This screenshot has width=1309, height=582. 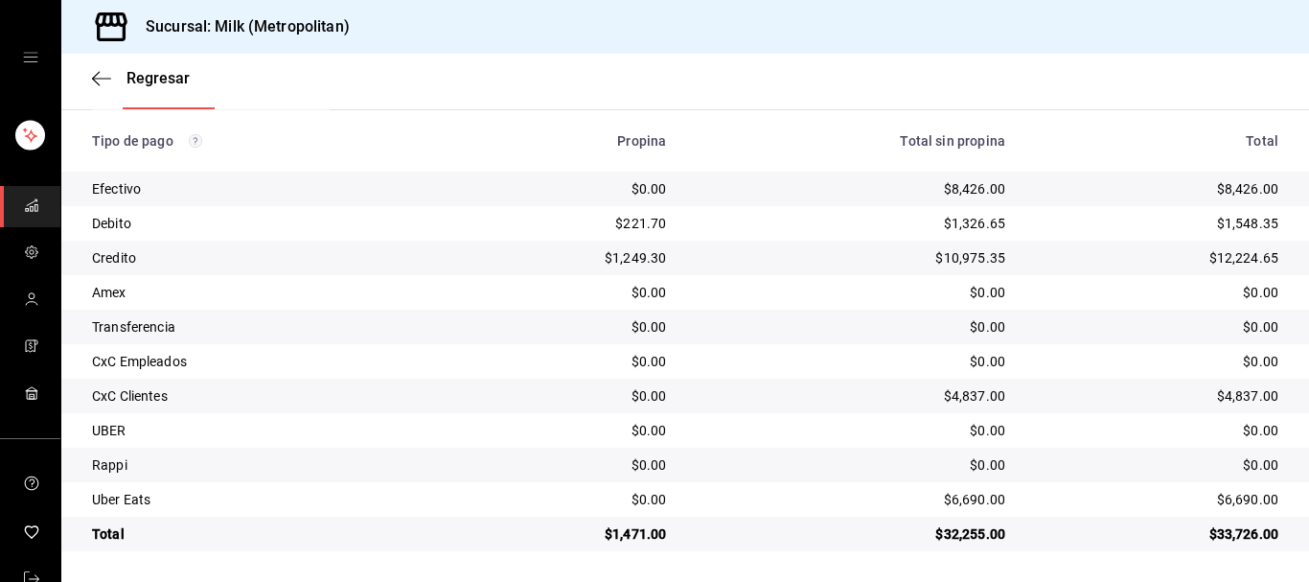 I want to click on div: CxC Empleados, so click(x=263, y=361).